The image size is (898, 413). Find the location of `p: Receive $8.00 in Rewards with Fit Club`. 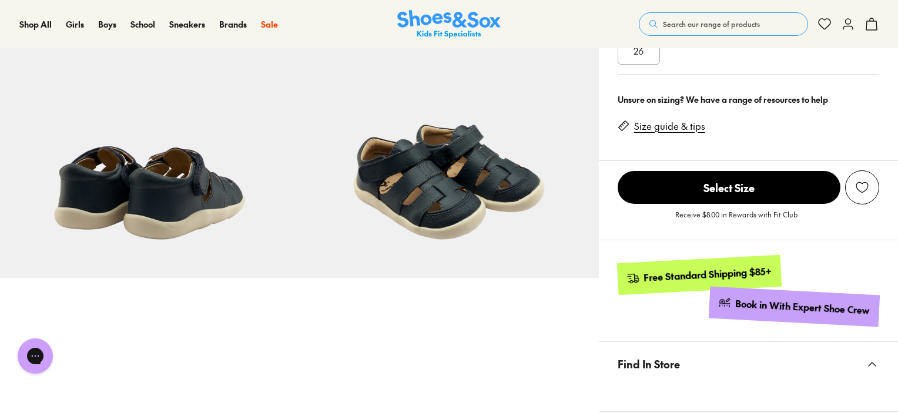

p: Receive $8.00 in Rewards with Fit Club is located at coordinates (737, 220).